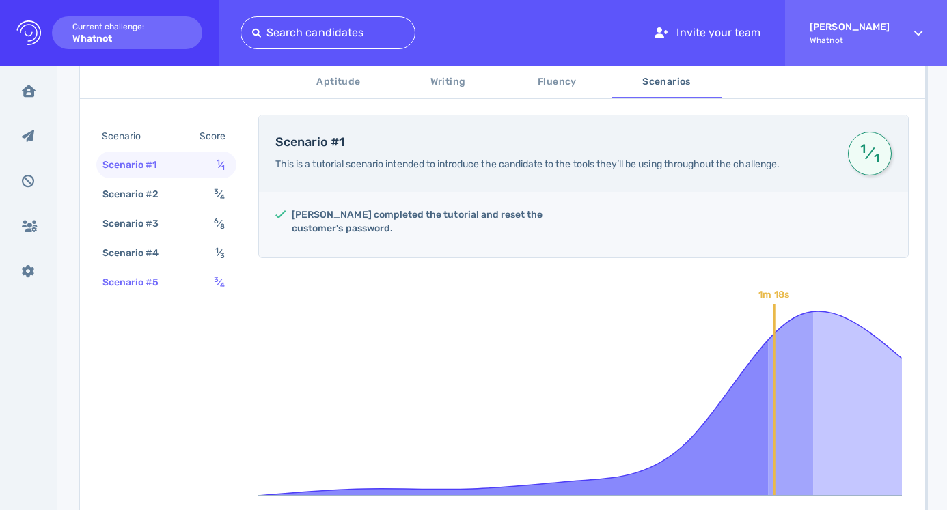 Image resolution: width=947 pixels, height=510 pixels. Describe the element at coordinates (222, 226) in the screenshot. I see `sub: 8` at that location.